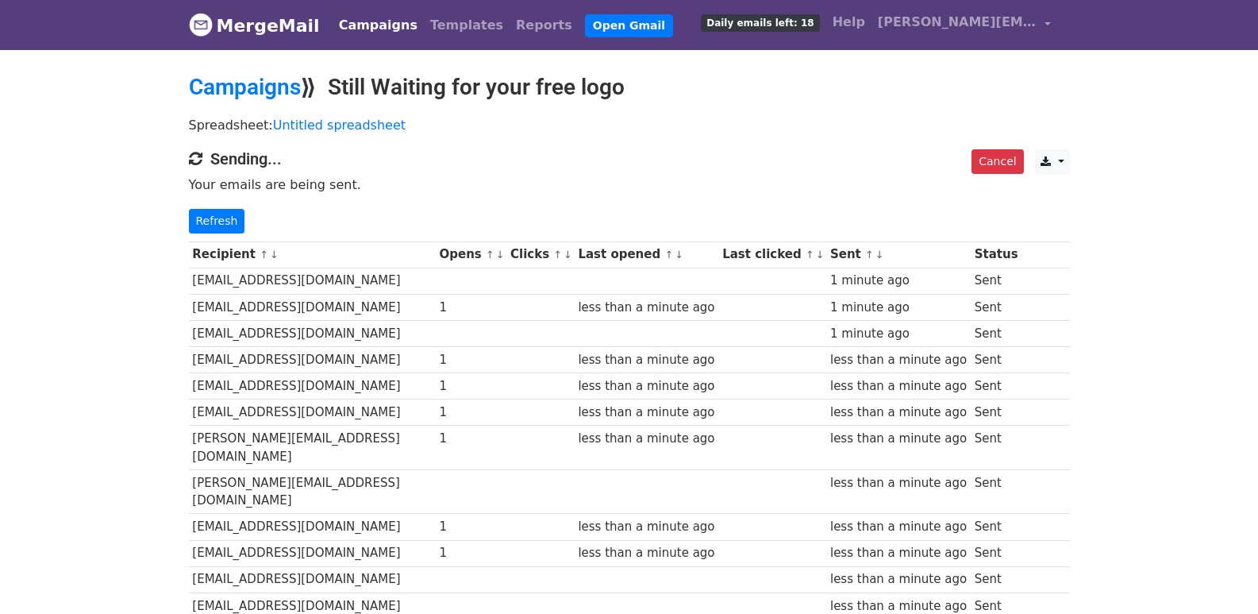 Image resolution: width=1258 pixels, height=614 pixels. Describe the element at coordinates (217, 221) in the screenshot. I see `a: Refresh` at that location.